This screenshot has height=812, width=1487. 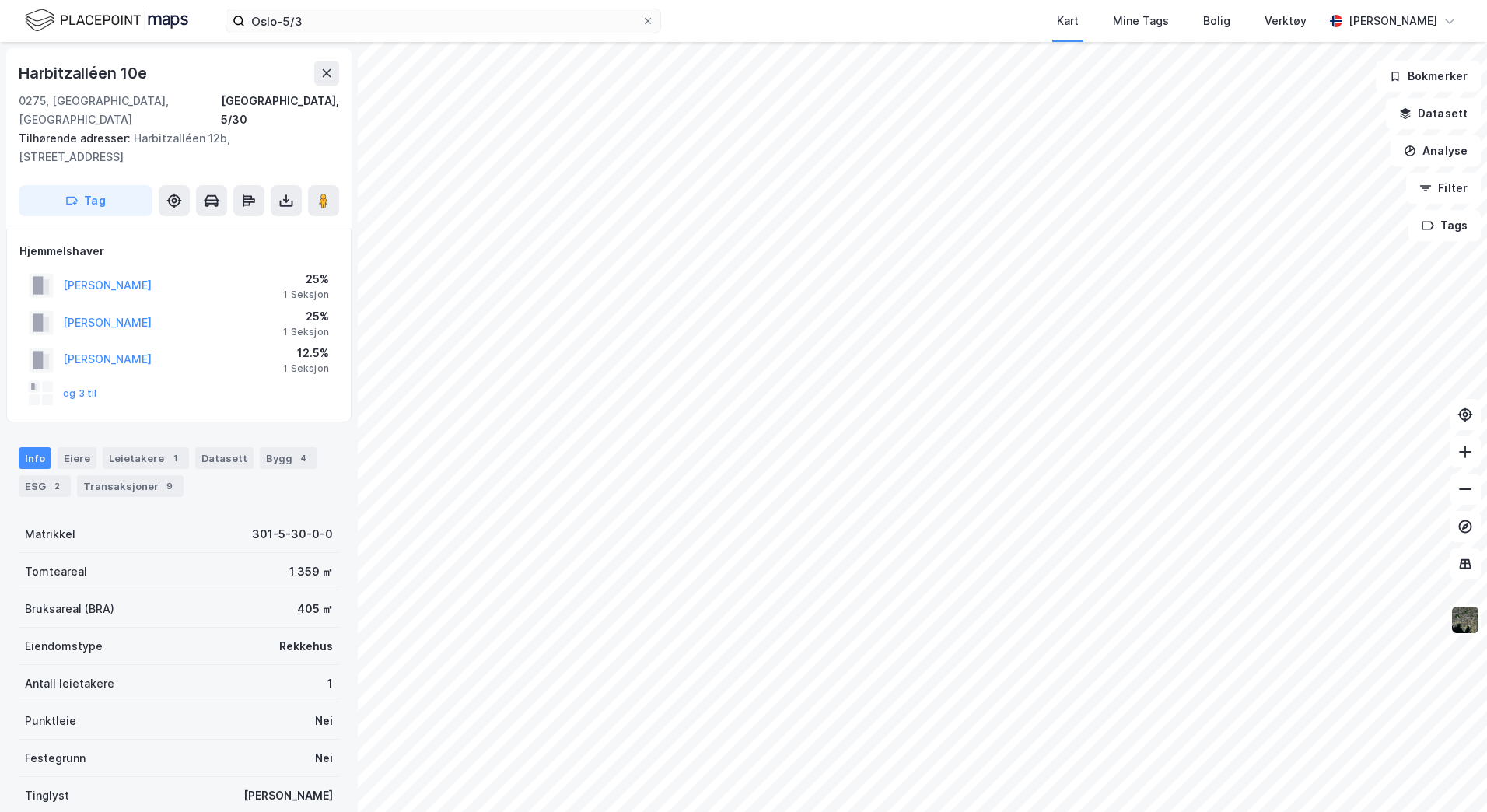 What do you see at coordinates (288, 458) in the screenshot?
I see `div: Bygg` at bounding box center [288, 458].